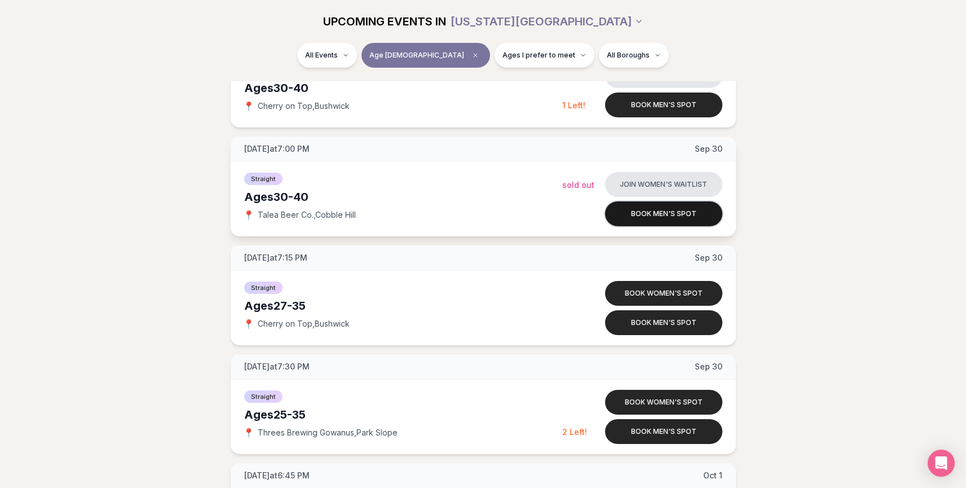  Describe the element at coordinates (573, 105) in the screenshot. I see `span: 1 Left!` at that location.